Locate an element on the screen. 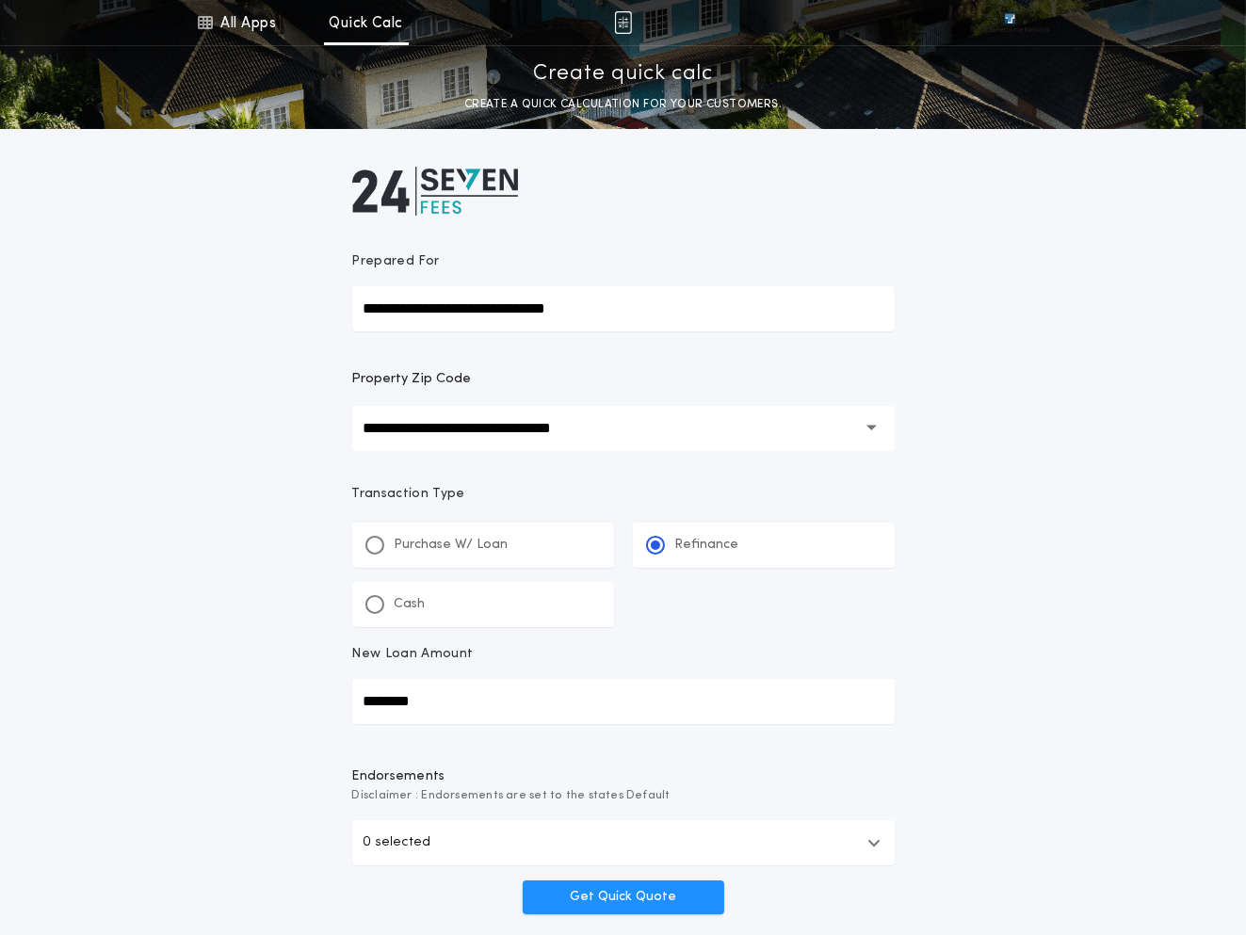 This screenshot has width=1246, height=935. p: Refinance is located at coordinates (707, 545).